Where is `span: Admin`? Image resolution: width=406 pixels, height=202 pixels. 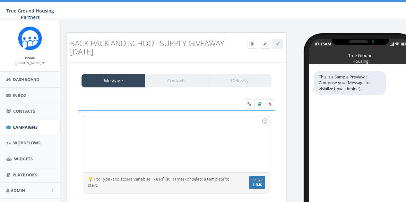 span: Admin is located at coordinates (18, 191).